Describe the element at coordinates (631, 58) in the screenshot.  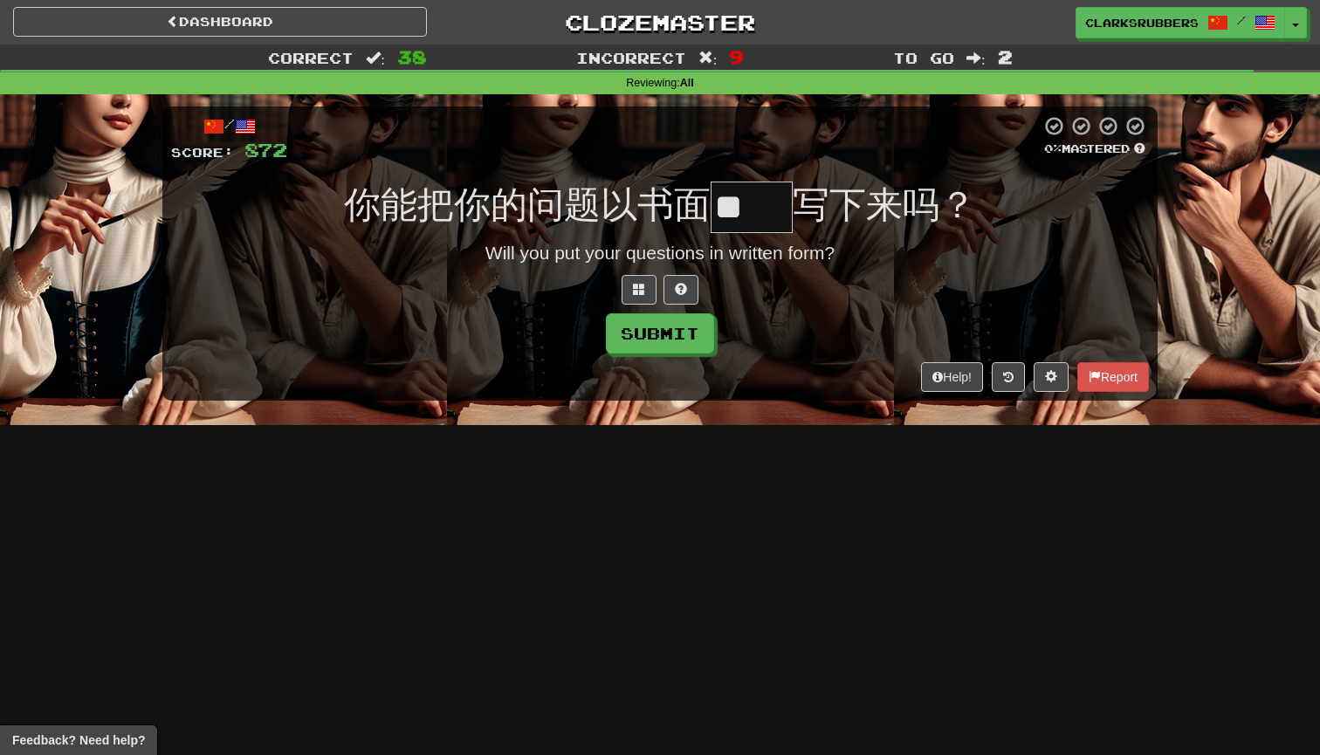
I see `span: Incorrect` at that location.